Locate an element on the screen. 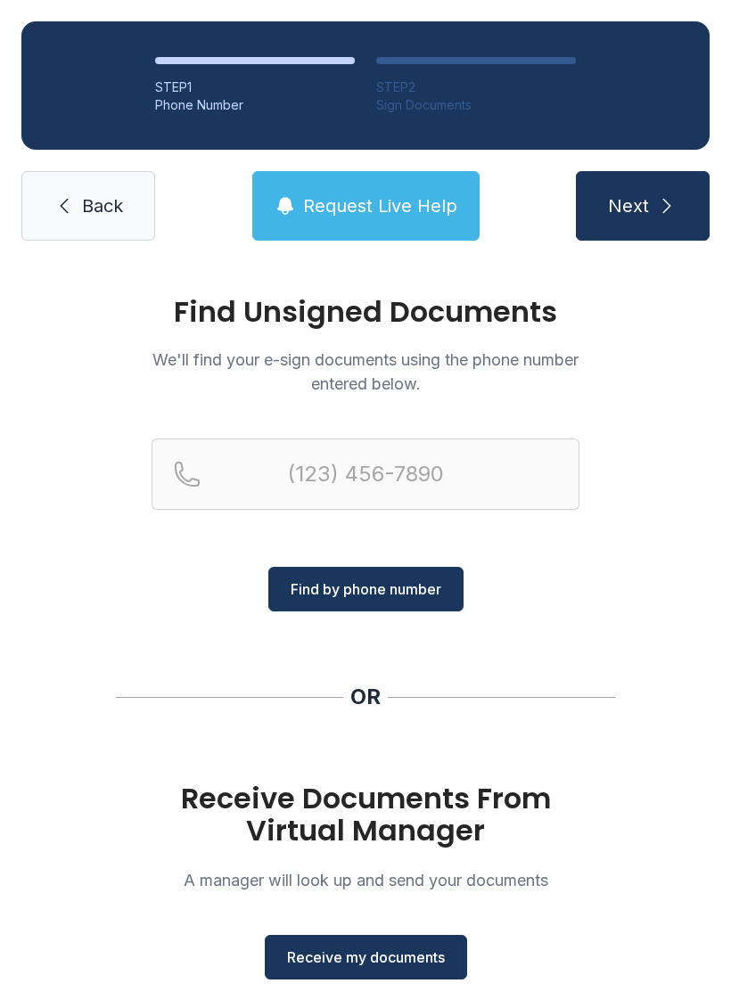  div: Phone Number is located at coordinates (255, 105).